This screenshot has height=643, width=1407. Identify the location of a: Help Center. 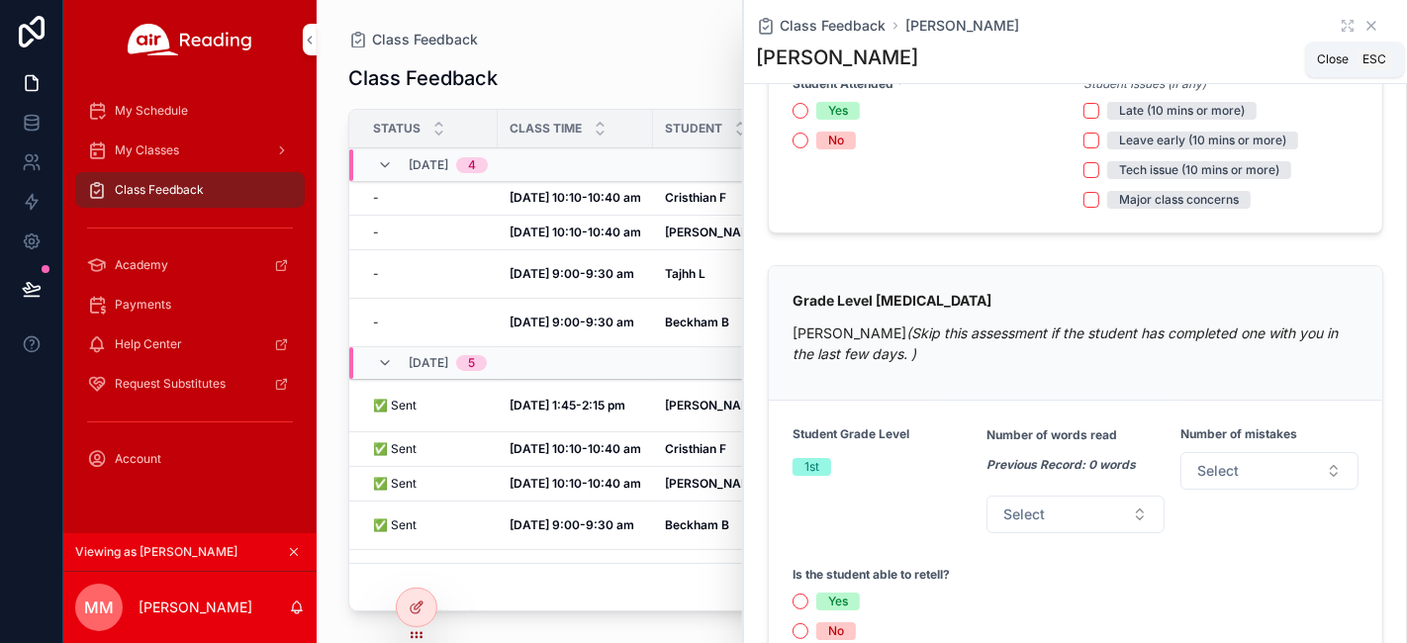
(190, 344).